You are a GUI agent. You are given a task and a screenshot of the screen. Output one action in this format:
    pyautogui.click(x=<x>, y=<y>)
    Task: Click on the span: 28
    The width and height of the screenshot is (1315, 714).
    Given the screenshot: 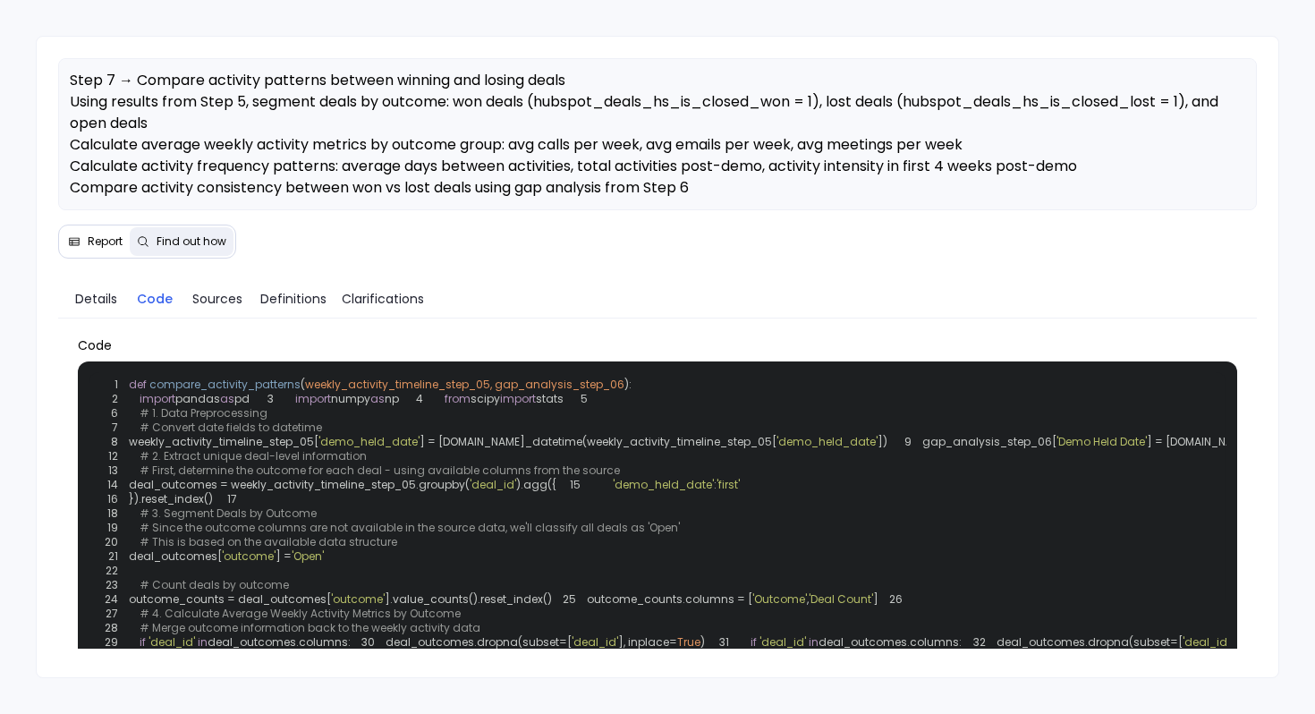 What is the action you would take?
    pyautogui.click(x=111, y=628)
    